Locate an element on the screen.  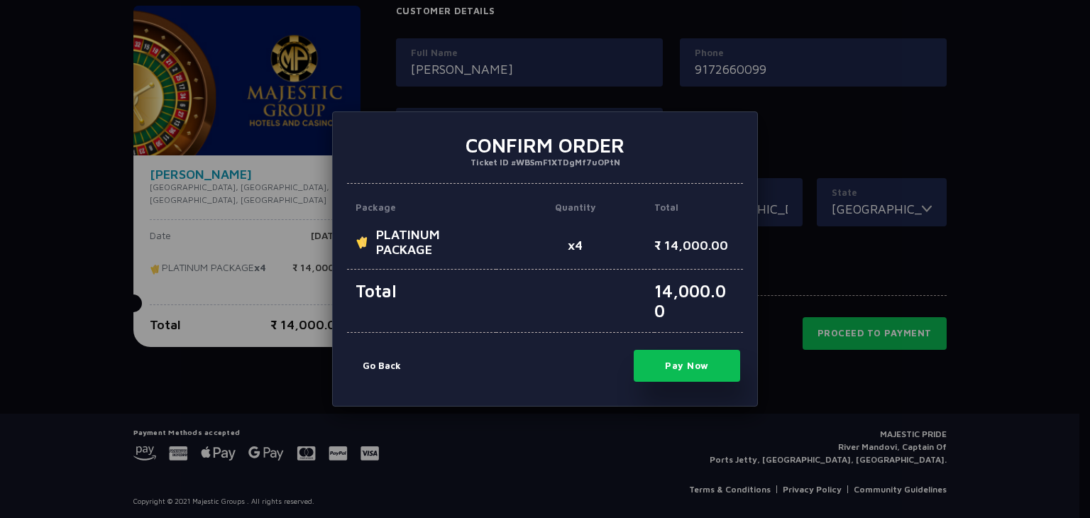
img: ticket is located at coordinates (363, 242).